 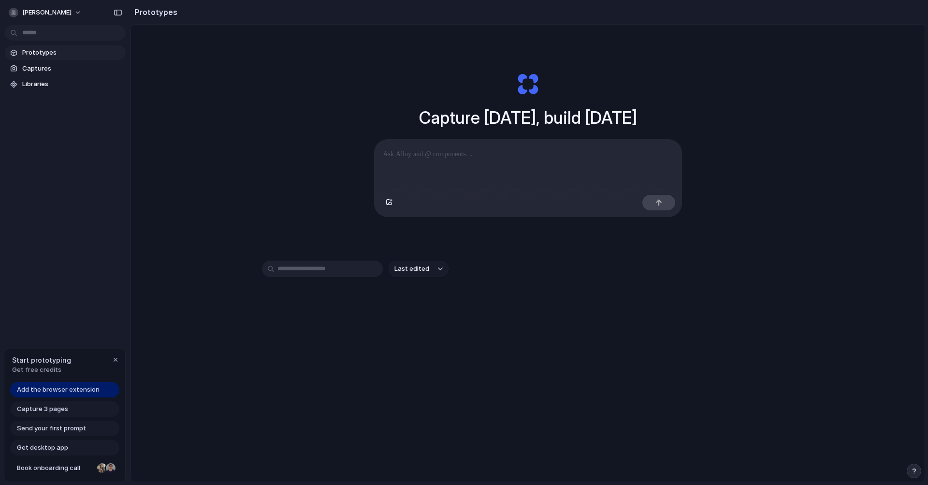 I want to click on a: Prototypes, so click(x=65, y=53).